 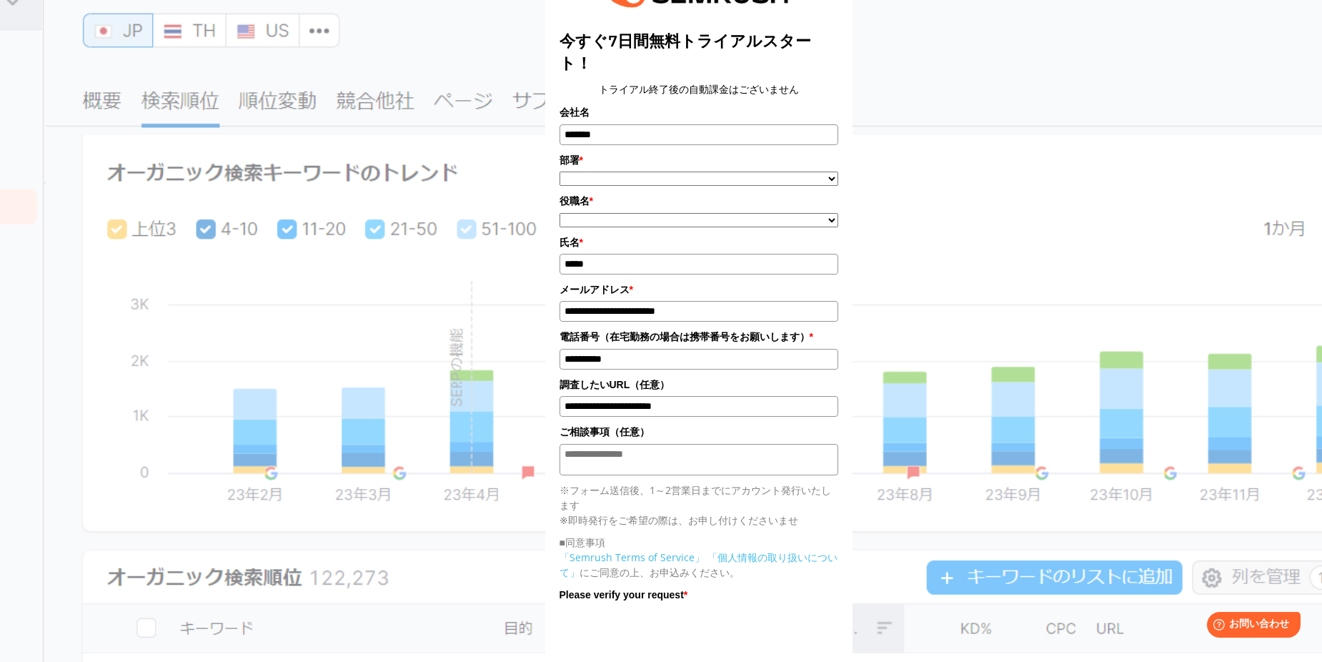 I want to click on span: お問い合わせ, so click(x=64, y=18).